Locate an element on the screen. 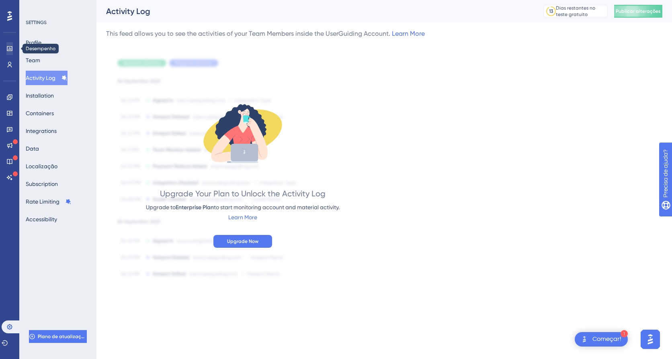  button: Profile is located at coordinates (33, 43).